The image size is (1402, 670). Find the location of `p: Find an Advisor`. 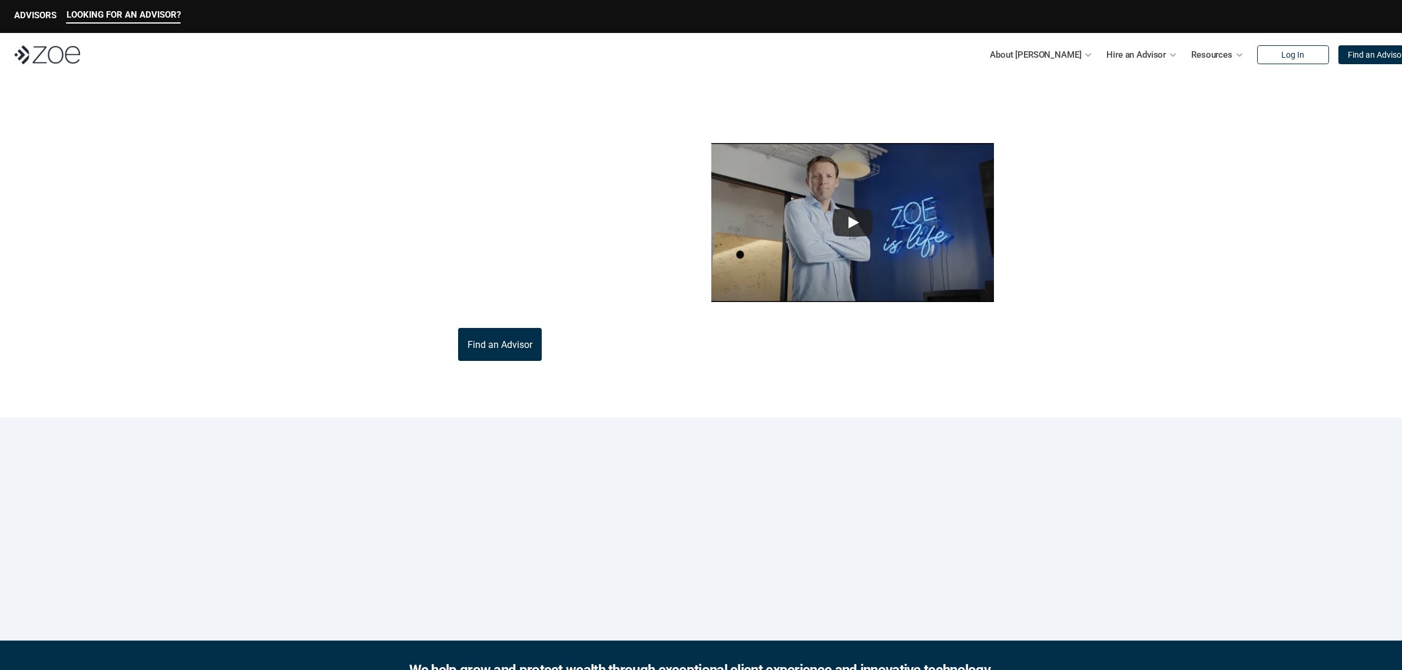

p: Find an Advisor is located at coordinates (500, 344).